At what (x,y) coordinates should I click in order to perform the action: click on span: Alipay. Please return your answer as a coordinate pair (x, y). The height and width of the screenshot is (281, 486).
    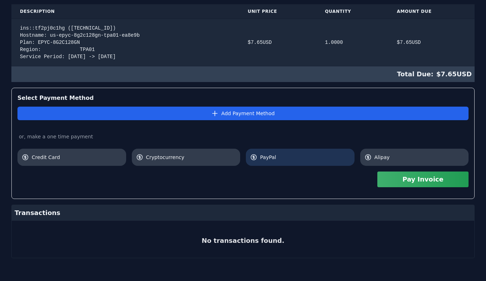
    Looking at the image, I should click on (419, 157).